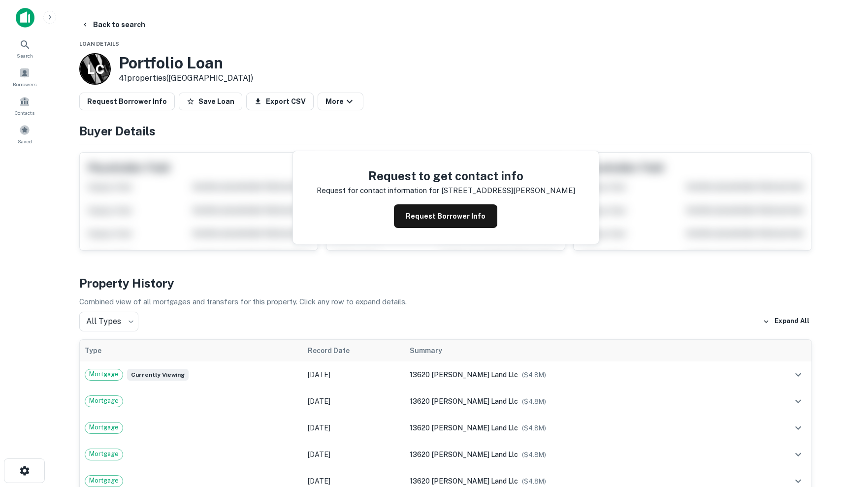  I want to click on th: Type, so click(191, 351).